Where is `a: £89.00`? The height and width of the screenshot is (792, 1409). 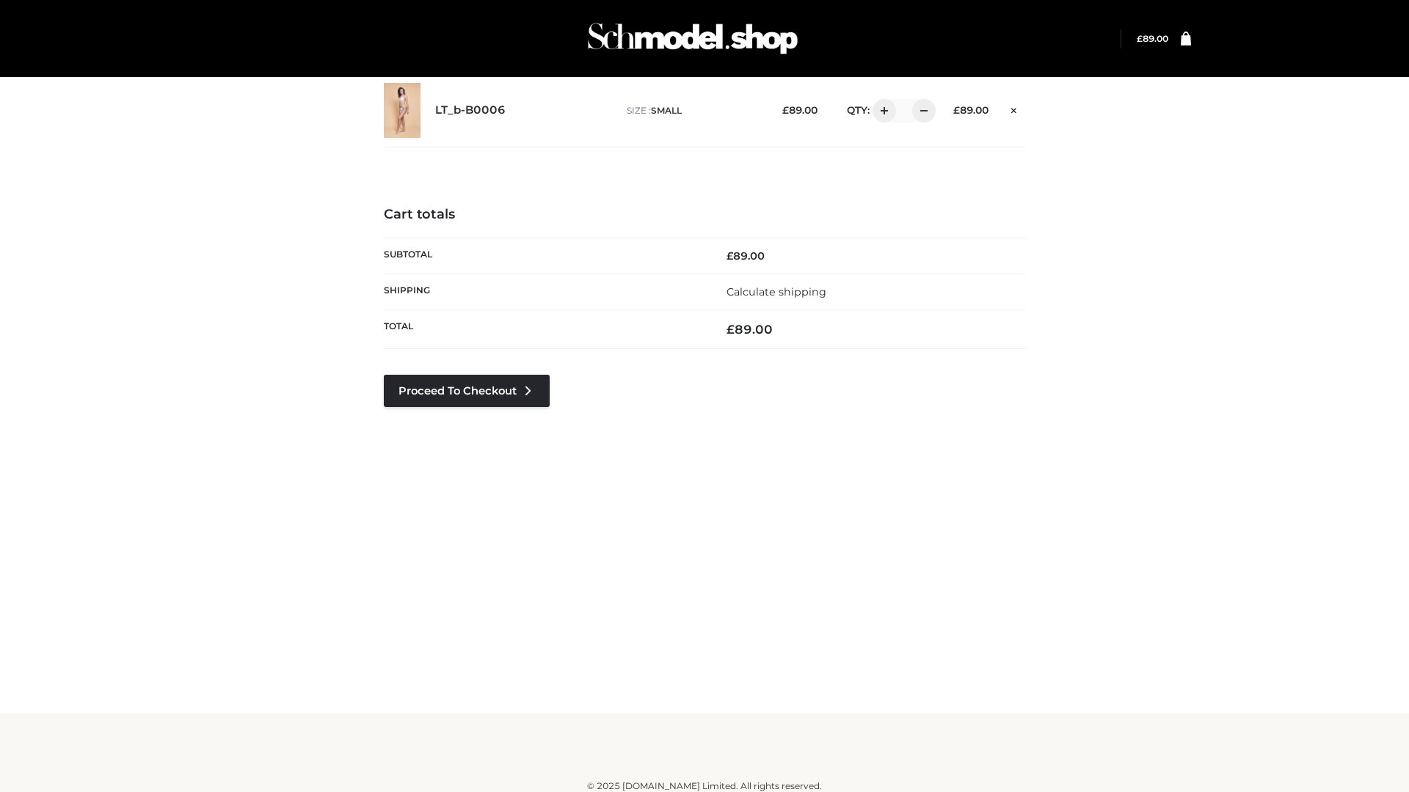
a: £89.00 is located at coordinates (1152, 38).